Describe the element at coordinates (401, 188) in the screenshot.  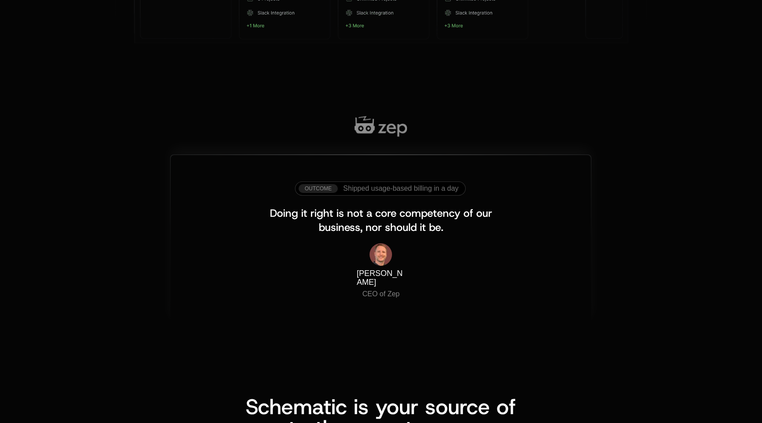
I see `span: Shipped usage-based billing in a day` at that location.